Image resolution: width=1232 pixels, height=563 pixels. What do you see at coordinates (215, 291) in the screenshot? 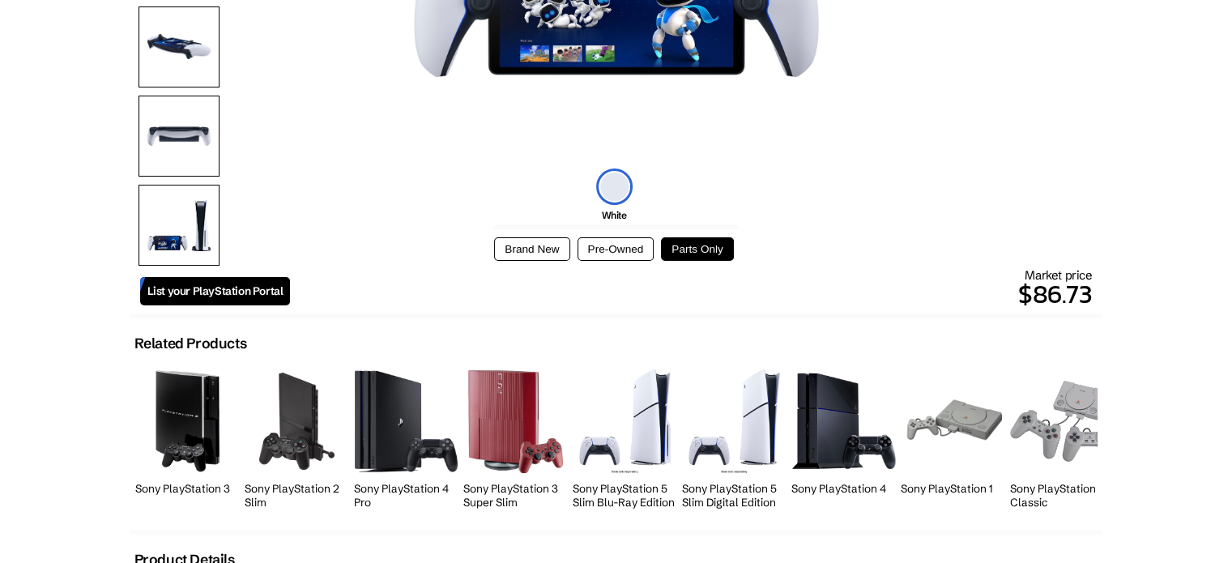
I see `a: List your PlayStation Portal` at bounding box center [215, 291].